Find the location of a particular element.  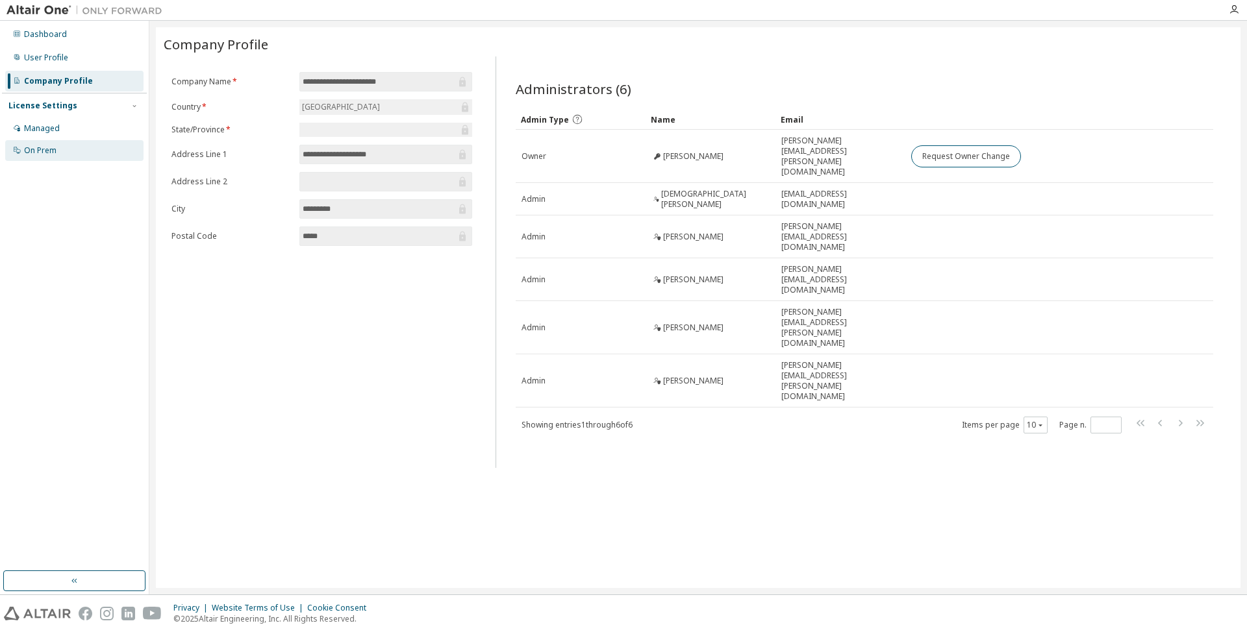

div: Managed is located at coordinates (42, 129).